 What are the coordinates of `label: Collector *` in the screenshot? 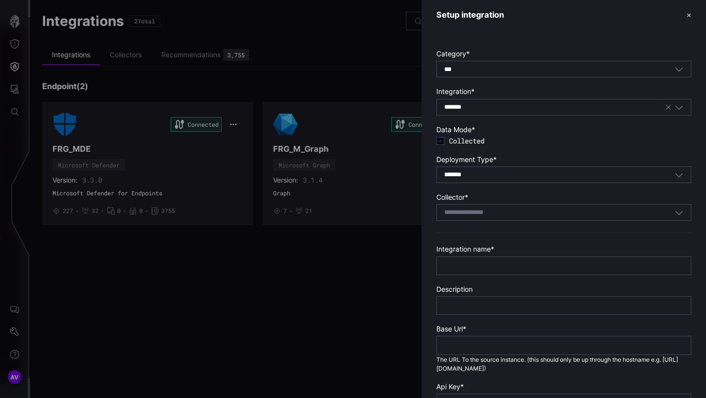 It's located at (564, 198).